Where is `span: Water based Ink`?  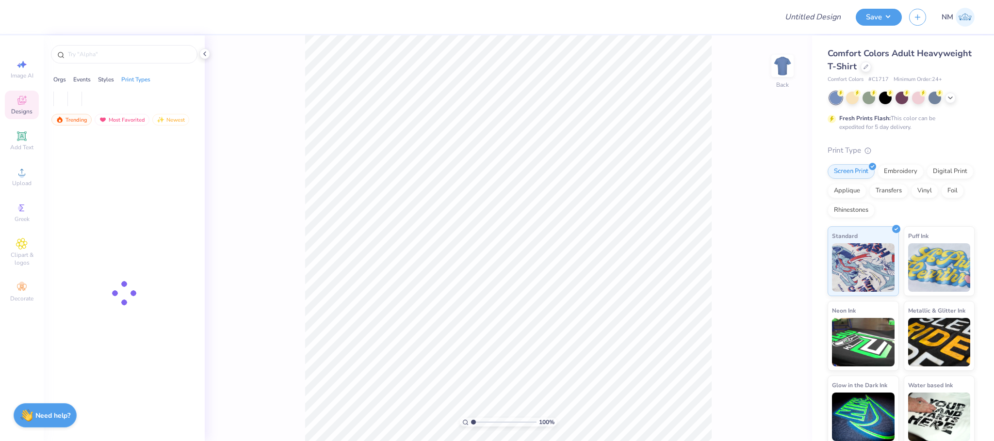 span: Water based Ink is located at coordinates (930, 385).